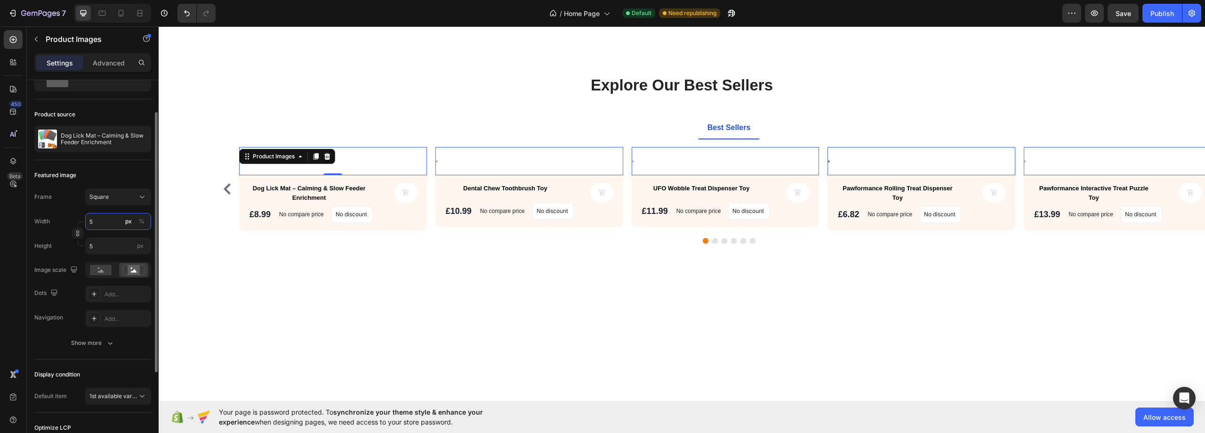  I want to click on div: £10.99, so click(300, 185).